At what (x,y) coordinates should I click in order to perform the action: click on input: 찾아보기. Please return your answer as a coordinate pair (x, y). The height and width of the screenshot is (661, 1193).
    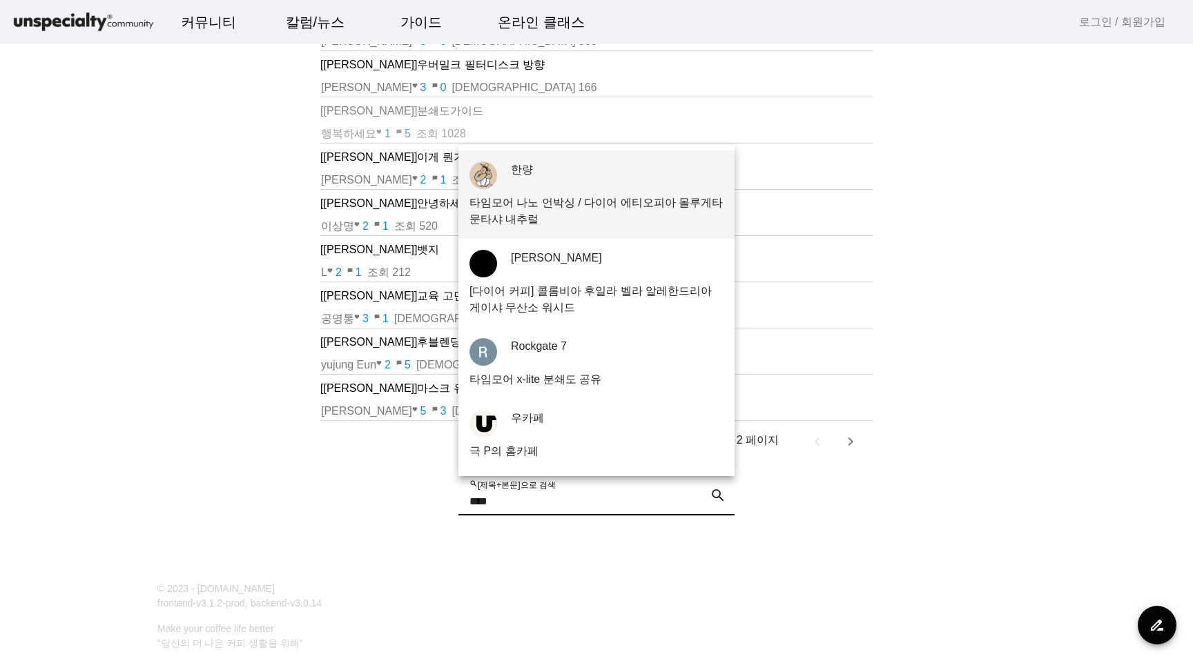
    Looking at the image, I should click on (584, 502).